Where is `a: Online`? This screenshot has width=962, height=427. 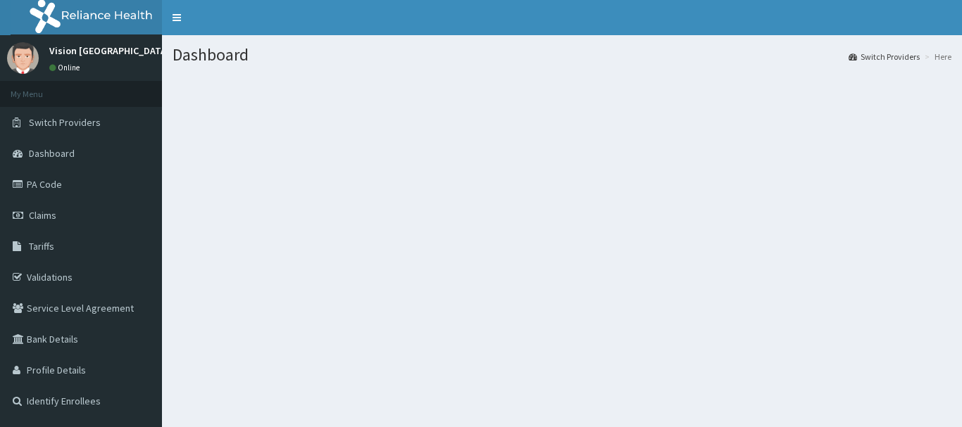
a: Online is located at coordinates (66, 68).